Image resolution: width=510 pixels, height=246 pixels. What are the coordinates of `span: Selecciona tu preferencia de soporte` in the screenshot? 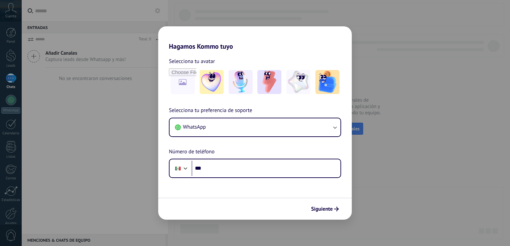 It's located at (210, 111).